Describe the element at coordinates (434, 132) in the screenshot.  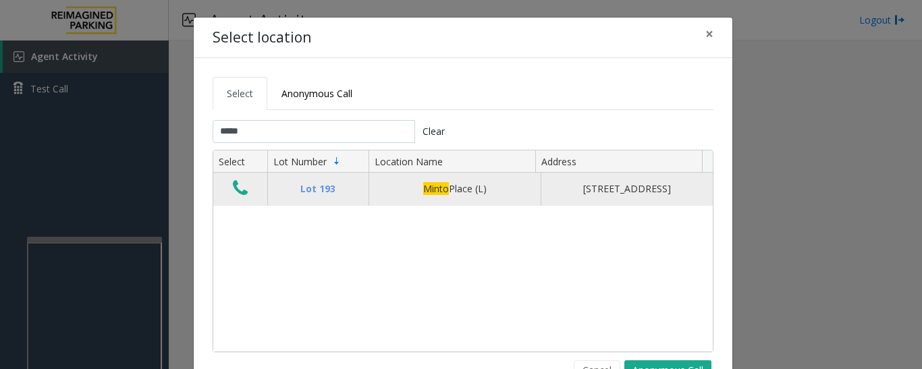
I see `button: Clear` at that location.